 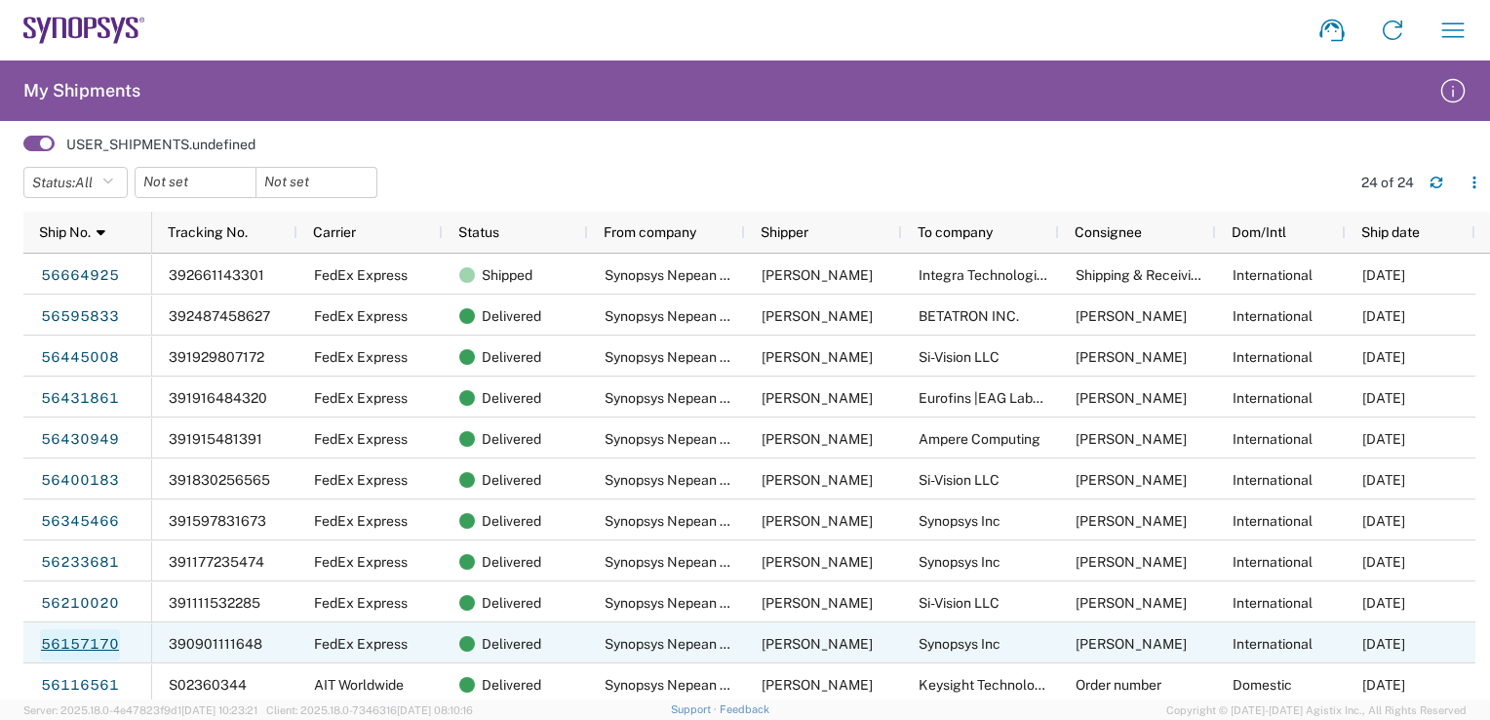 I want to click on span: 07/11/2025, so click(x=1384, y=644).